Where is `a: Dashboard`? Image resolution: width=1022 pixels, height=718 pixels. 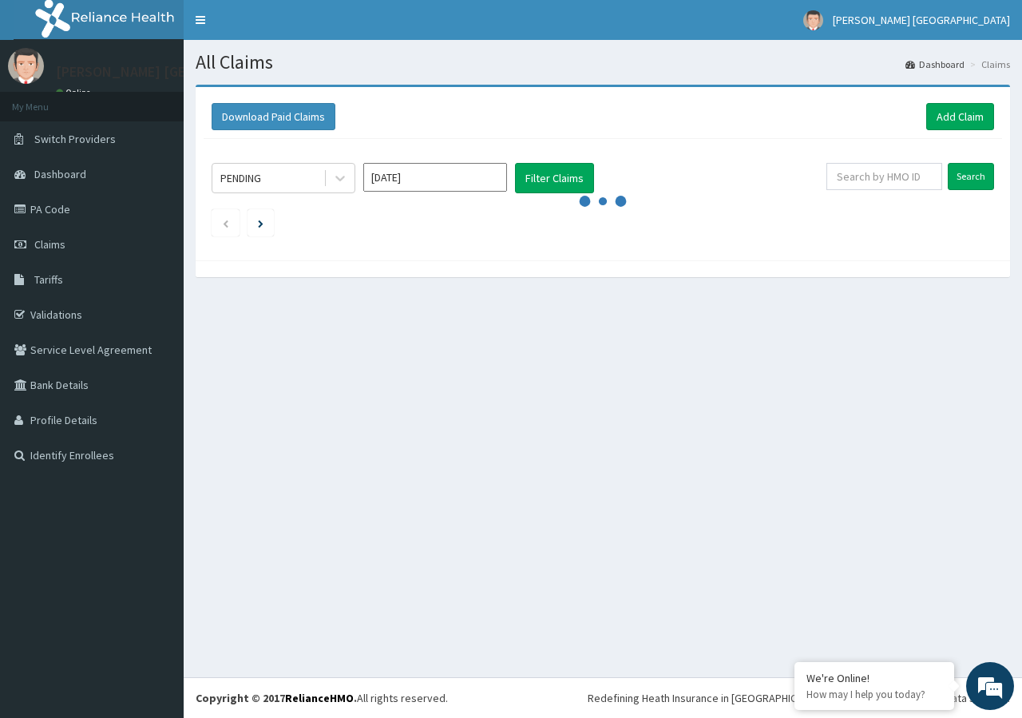 a: Dashboard is located at coordinates (935, 64).